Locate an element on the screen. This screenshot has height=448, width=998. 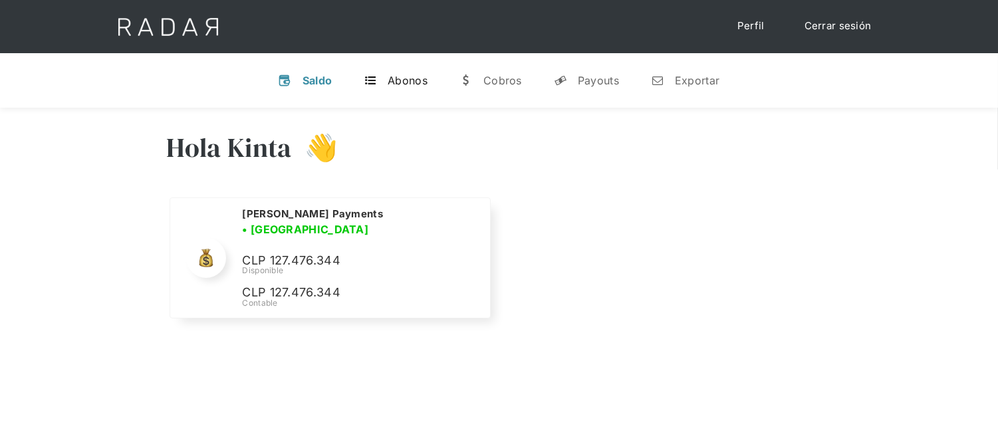
div: Payouts is located at coordinates (598, 80).